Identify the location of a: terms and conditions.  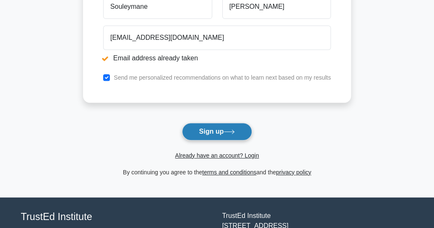
(229, 173).